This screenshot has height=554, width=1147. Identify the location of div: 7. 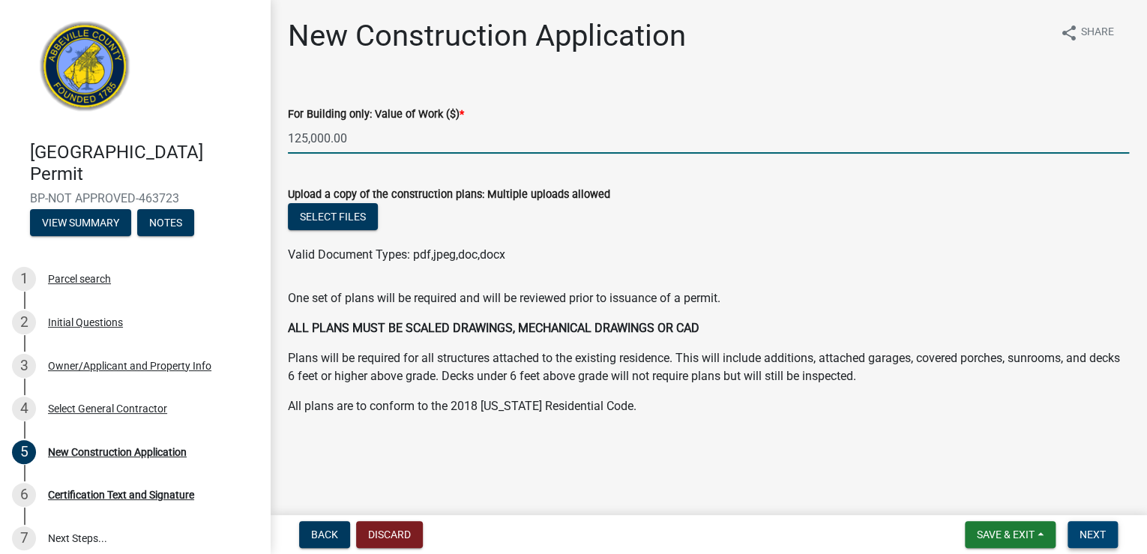
(24, 538).